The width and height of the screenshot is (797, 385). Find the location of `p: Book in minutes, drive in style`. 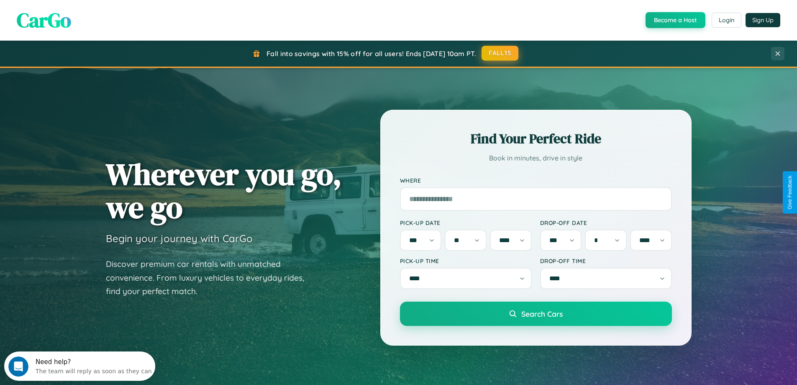

p: Book in minutes, drive in style is located at coordinates (536, 158).